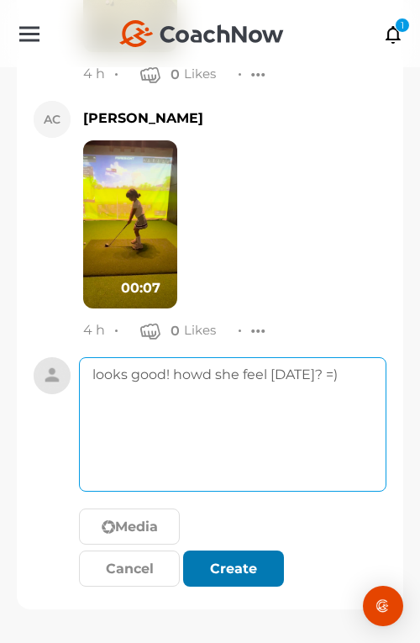 Image resolution: width=420 pixels, height=643 pixels. What do you see at coordinates (52, 376) in the screenshot?
I see `img: zMR65xoIaNJnYhBR8k16oAdA3Eiv8JMAAHKuhGeyN9KQAAAABJRU5ErkJggg==` at bounding box center [52, 376].